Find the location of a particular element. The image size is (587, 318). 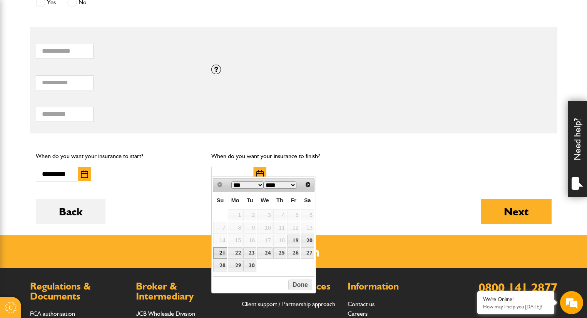

span: Tuesday is located at coordinates (250, 200).